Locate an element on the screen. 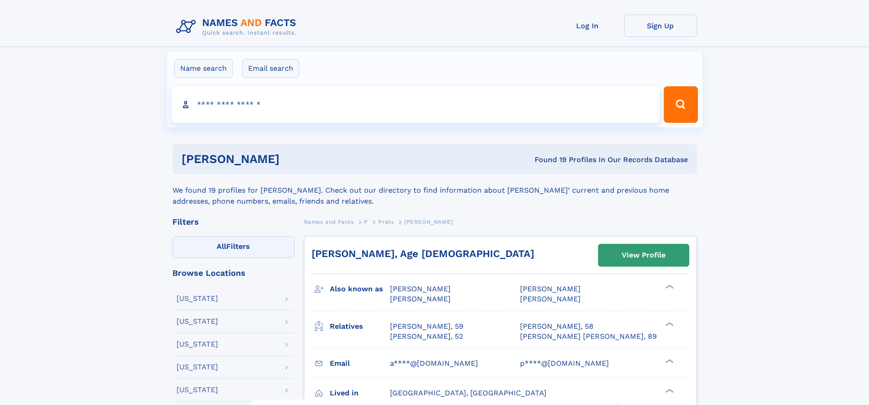  a: Names and Facts is located at coordinates (329, 221).